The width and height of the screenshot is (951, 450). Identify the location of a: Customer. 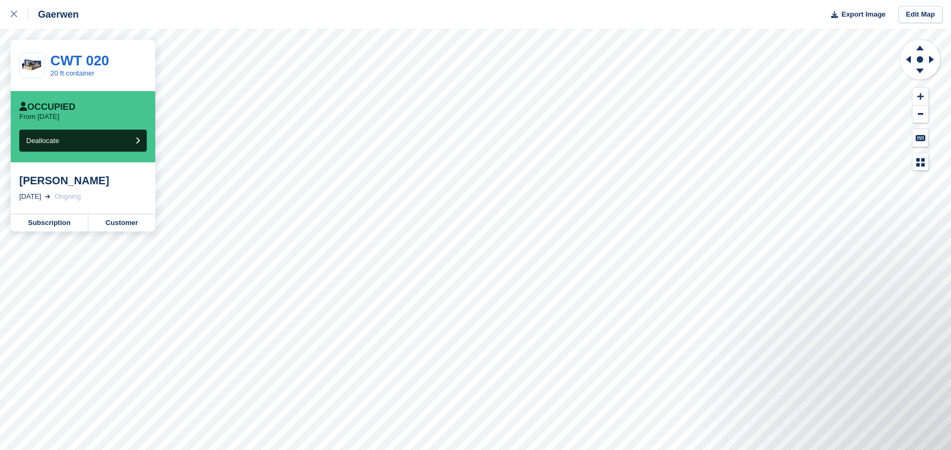
(122, 223).